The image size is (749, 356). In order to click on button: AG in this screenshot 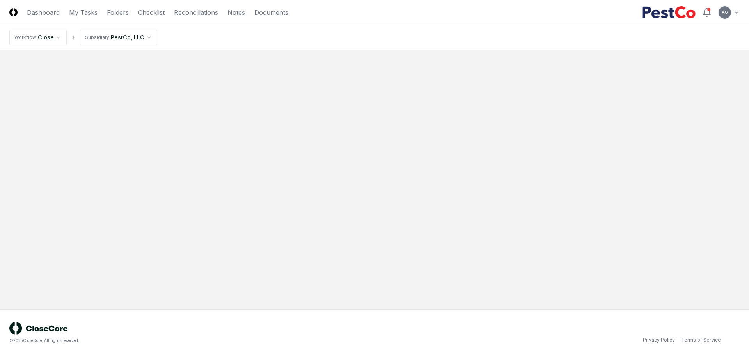, I will do `click(724, 12)`.